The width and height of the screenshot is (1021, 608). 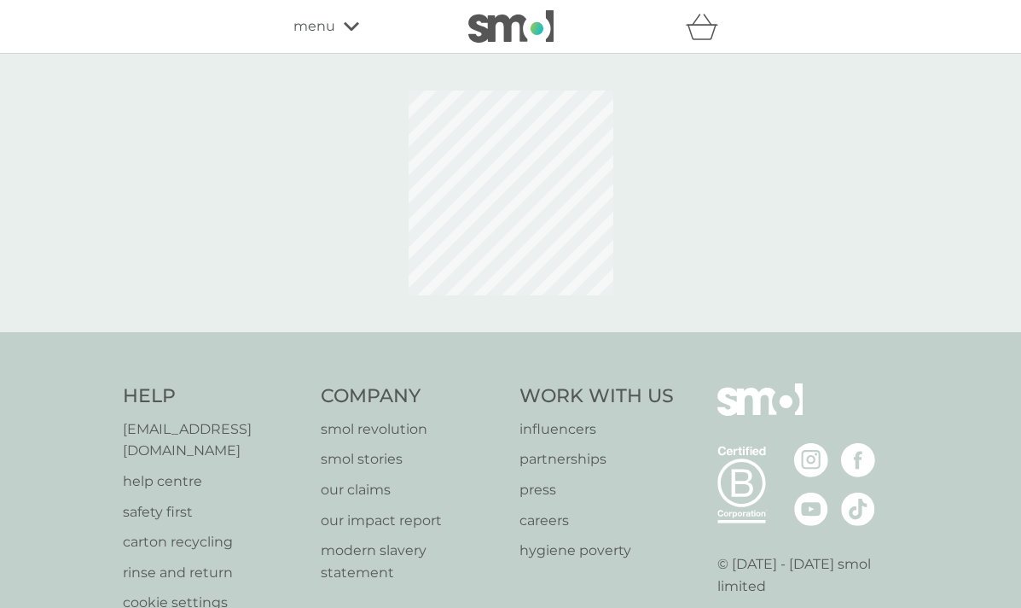 What do you see at coordinates (812, 509) in the screenshot?
I see `img: visit the smol Youtube page` at bounding box center [812, 509].